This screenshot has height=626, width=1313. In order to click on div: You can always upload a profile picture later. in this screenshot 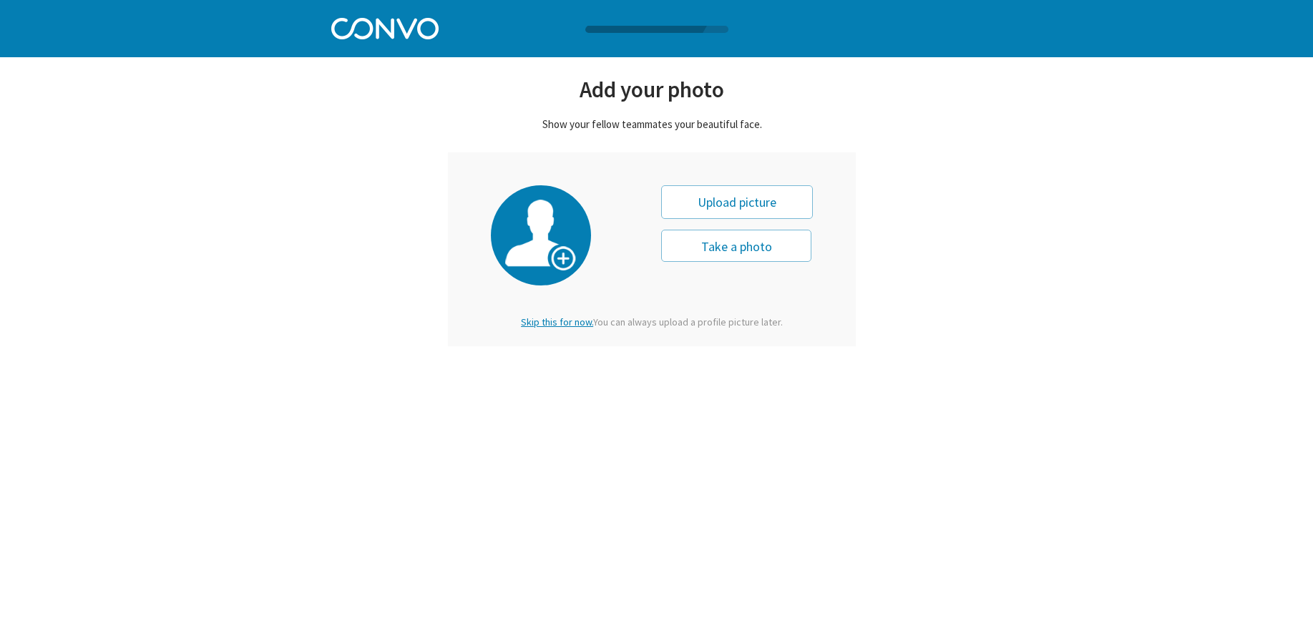, I will do `click(652, 322)`.